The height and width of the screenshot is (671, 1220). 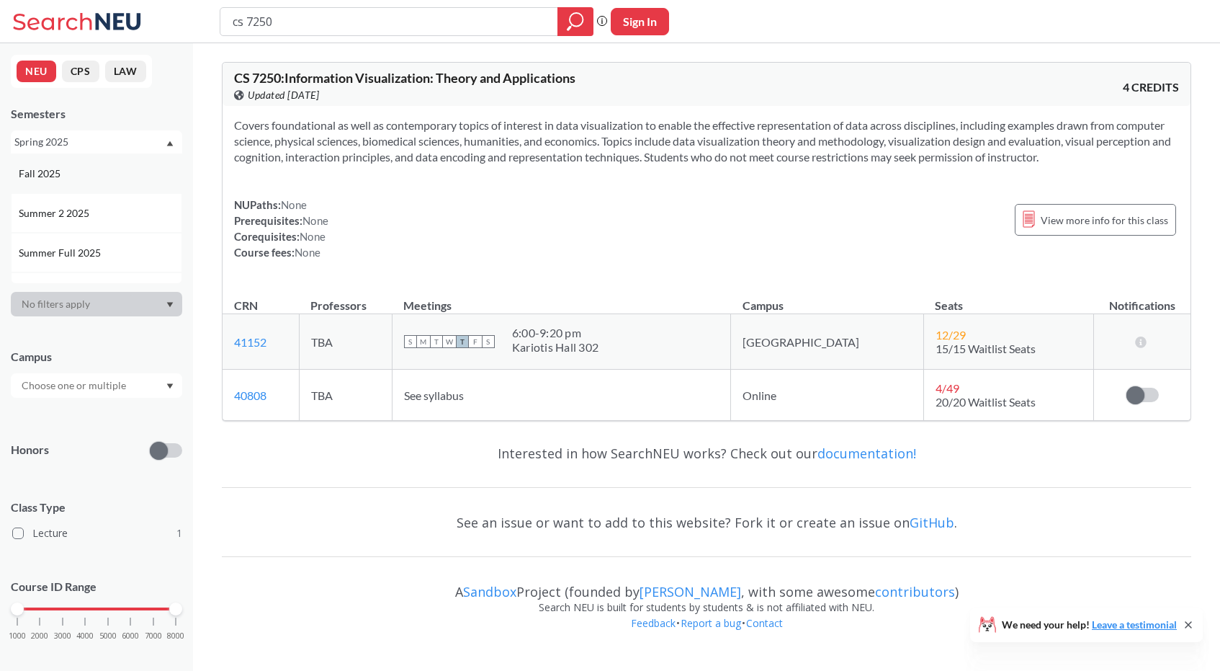 I want to click on a: Leave a testimonial, so click(x=1134, y=624).